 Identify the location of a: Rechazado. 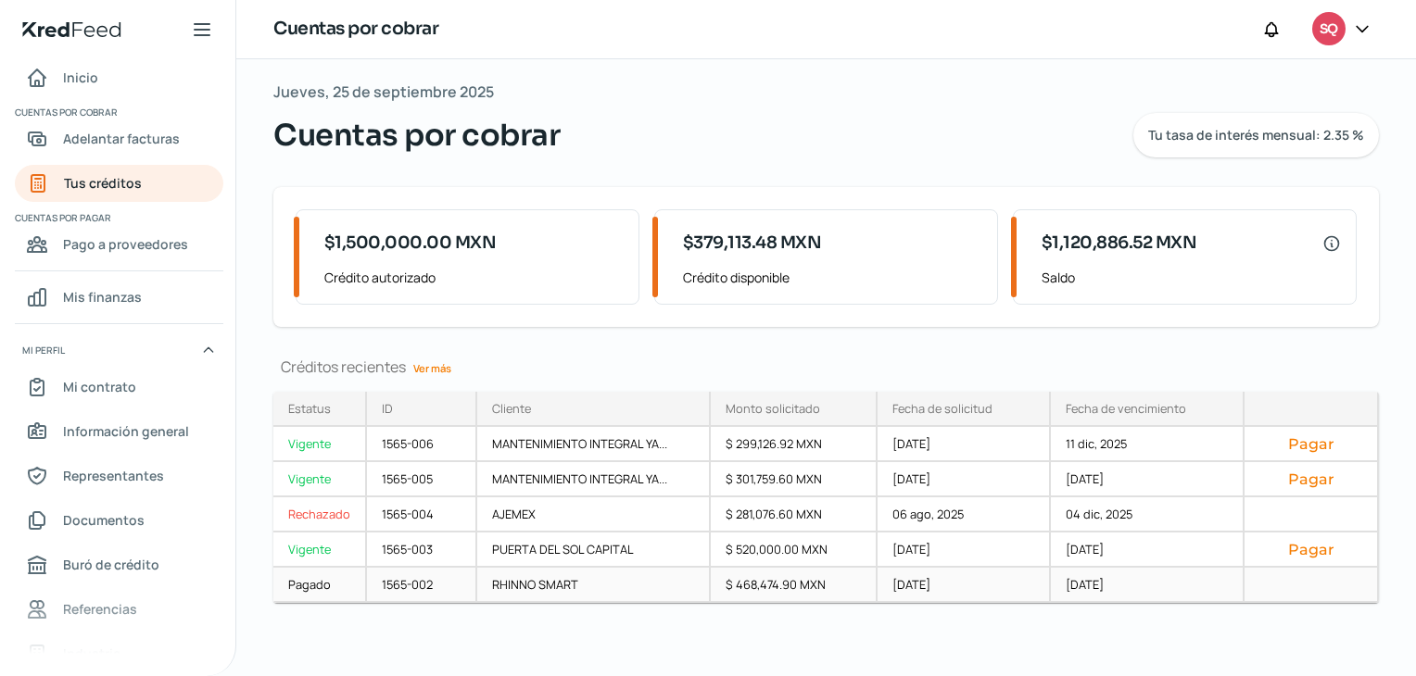
(320, 515).